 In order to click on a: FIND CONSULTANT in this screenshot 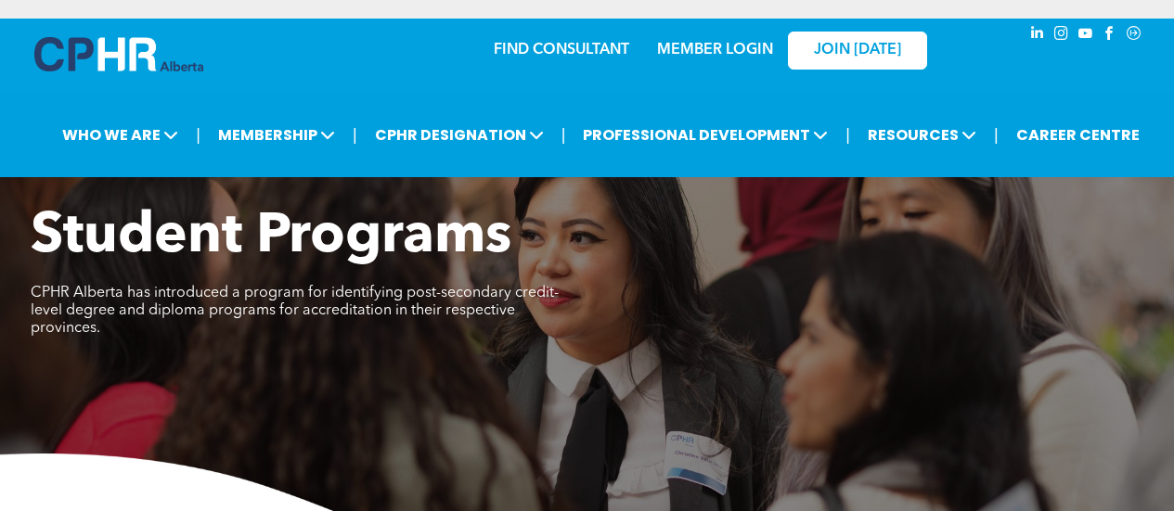, I will do `click(562, 50)`.